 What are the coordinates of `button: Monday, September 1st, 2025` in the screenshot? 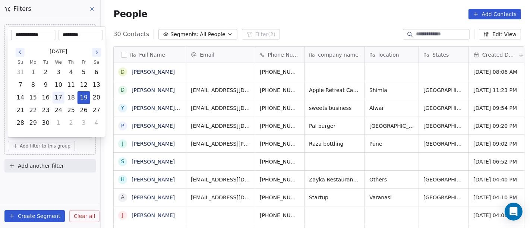 It's located at (33, 72).